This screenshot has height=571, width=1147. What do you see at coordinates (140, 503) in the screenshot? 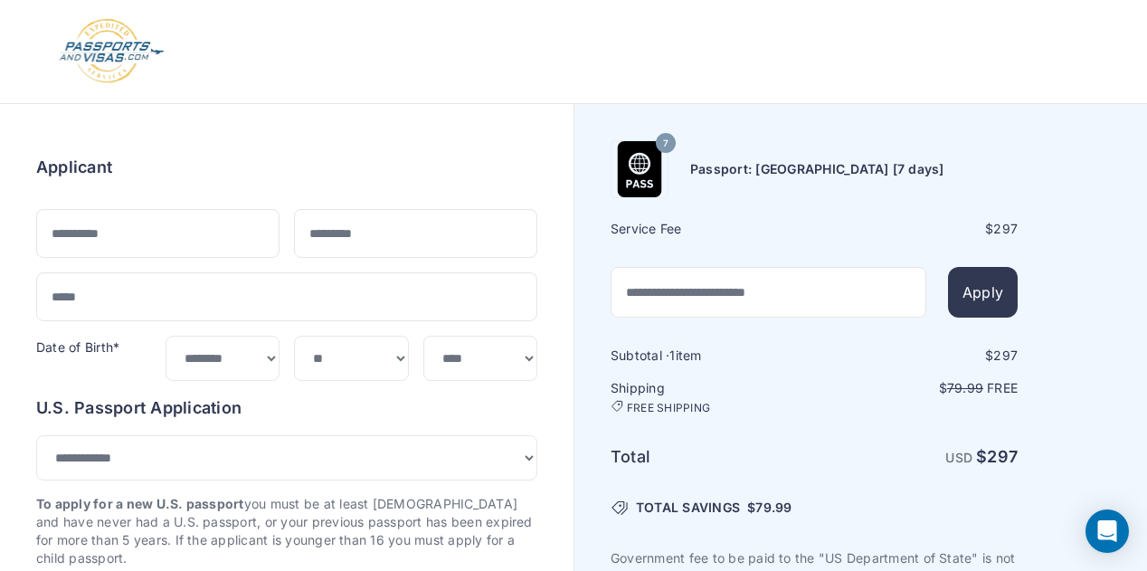
I see `strong: To apply for a new U.S. passport` at bounding box center [140, 503].